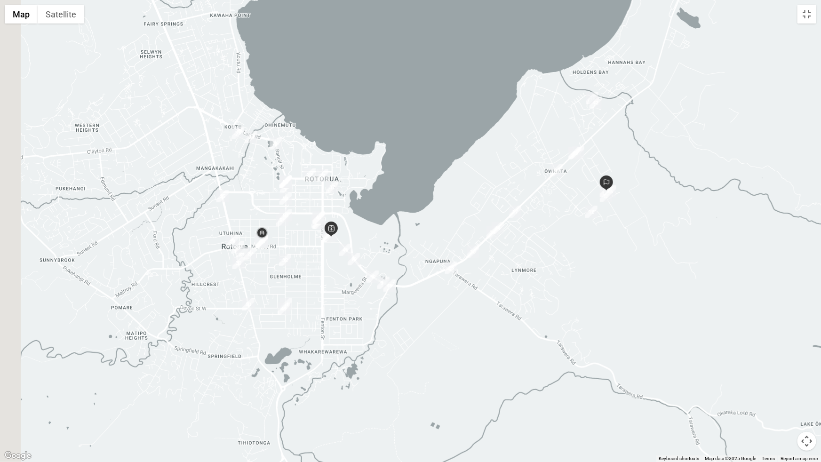  What do you see at coordinates (610, 191) in the screenshot?
I see `div: 15` at bounding box center [610, 191].